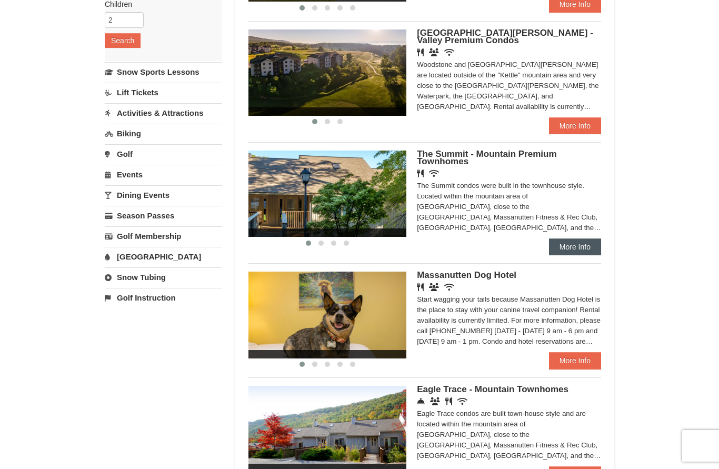  What do you see at coordinates (466, 275) in the screenshot?
I see `span: Massanutten Dog Hotel` at bounding box center [466, 275].